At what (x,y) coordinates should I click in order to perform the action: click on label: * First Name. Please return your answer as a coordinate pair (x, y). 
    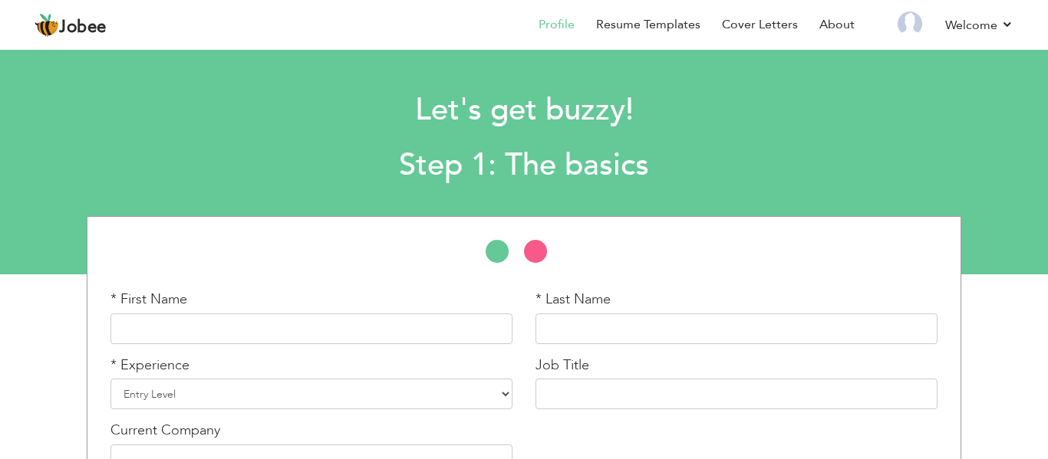
    Looking at the image, I should click on (149, 300).